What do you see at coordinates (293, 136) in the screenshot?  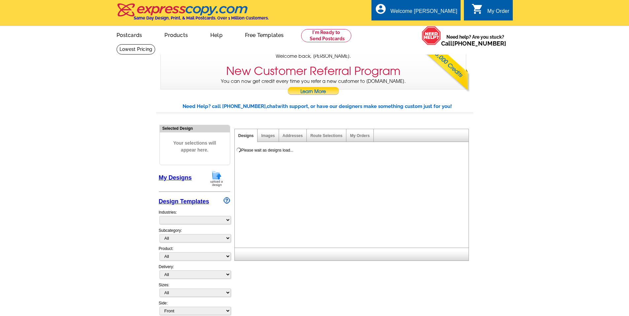 I see `a: Addresses` at bounding box center [293, 136].